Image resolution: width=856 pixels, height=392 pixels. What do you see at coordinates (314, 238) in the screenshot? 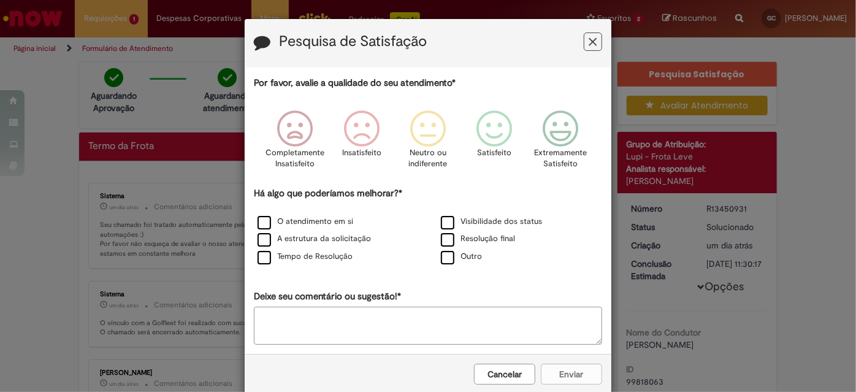
I see `label: A estrutura da solicitação` at bounding box center [314, 238].